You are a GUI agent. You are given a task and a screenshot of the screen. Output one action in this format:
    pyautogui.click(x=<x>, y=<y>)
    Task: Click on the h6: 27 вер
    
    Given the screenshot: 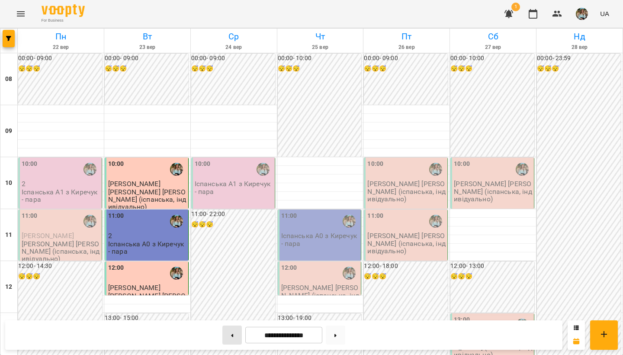 What is the action you would take?
    pyautogui.click(x=493, y=47)
    